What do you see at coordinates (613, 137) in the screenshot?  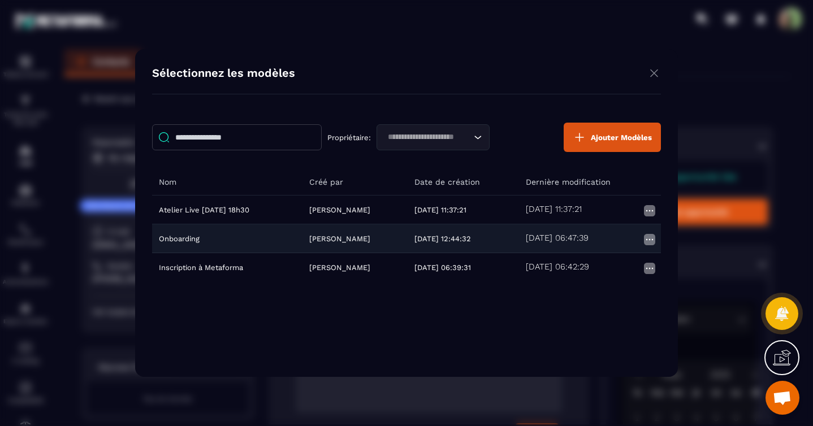 I see `button: Ajouter Modèles` at bounding box center [613, 137].